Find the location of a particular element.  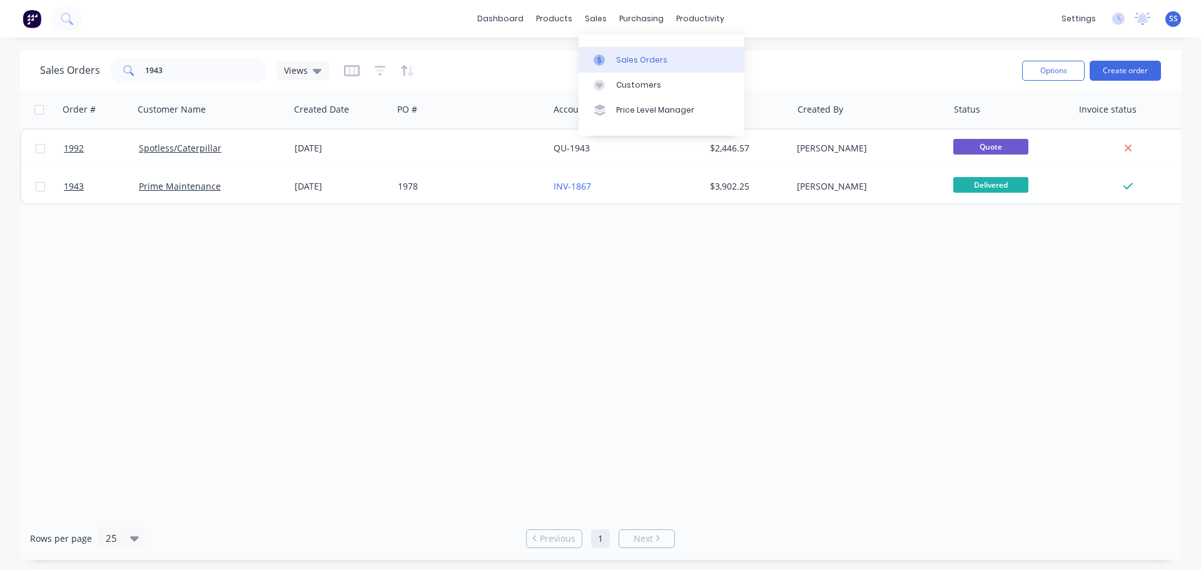

a: Spotless/Caterpillar is located at coordinates (180, 148).